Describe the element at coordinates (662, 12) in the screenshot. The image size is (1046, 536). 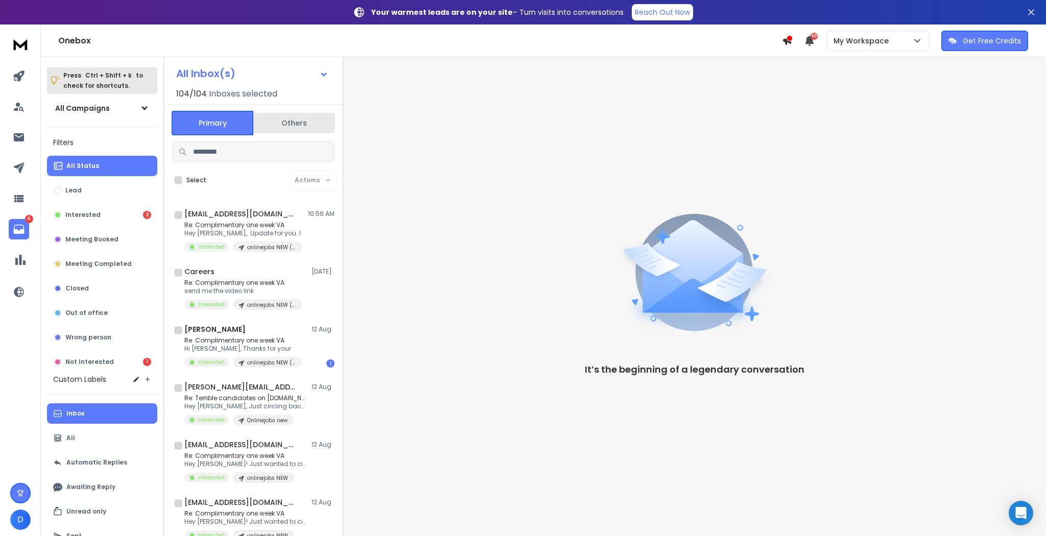
I see `p: Reach Out Now` at that location.